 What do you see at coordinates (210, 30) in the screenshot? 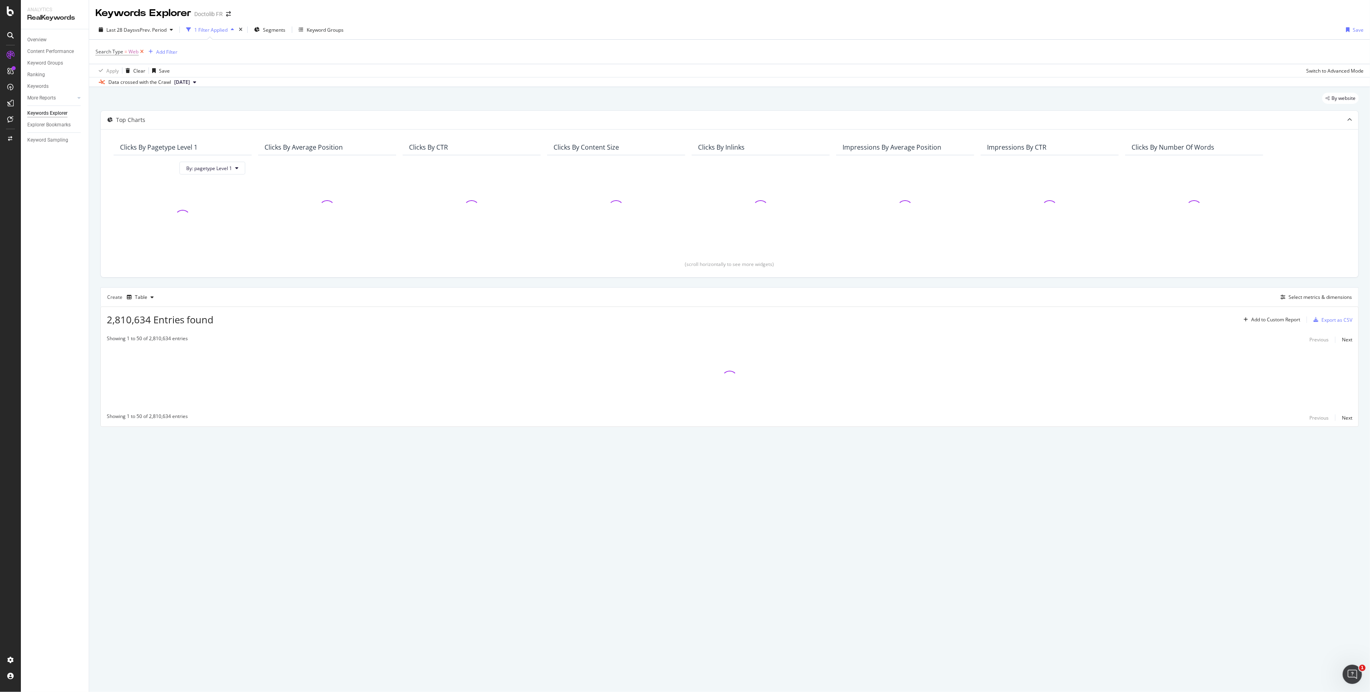
I see `button: 1 Filter Applied` at bounding box center [210, 30].